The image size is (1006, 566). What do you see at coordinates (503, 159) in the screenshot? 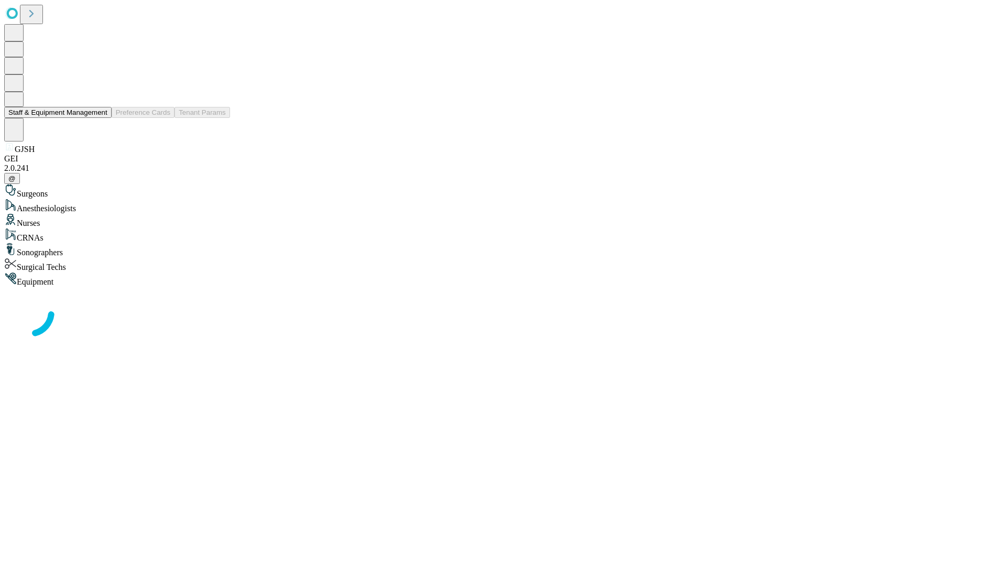
I see `div: GEI` at bounding box center [503, 159].